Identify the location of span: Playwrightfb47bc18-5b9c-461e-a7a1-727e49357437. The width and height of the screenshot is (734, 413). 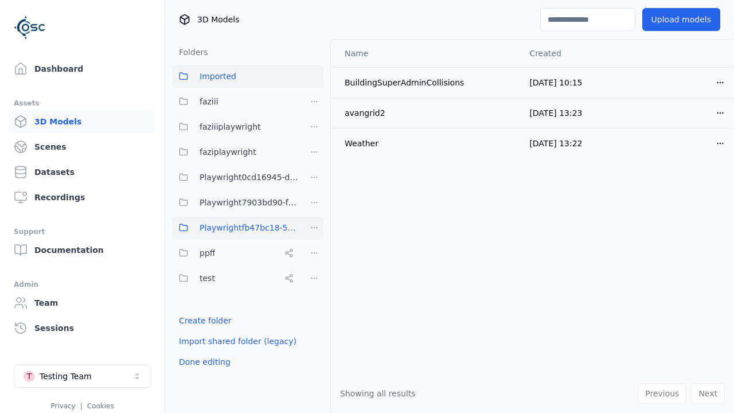
(249, 228).